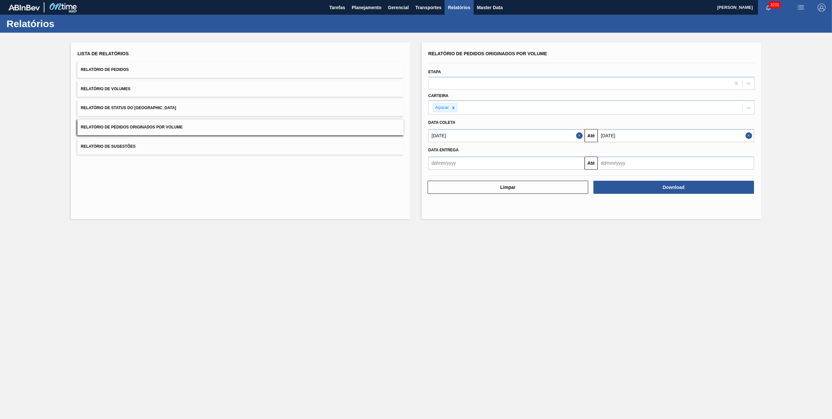 The height and width of the screenshot is (419, 832). What do you see at coordinates (769, 8) in the screenshot?
I see `button: Notificações` at bounding box center [769, 8].